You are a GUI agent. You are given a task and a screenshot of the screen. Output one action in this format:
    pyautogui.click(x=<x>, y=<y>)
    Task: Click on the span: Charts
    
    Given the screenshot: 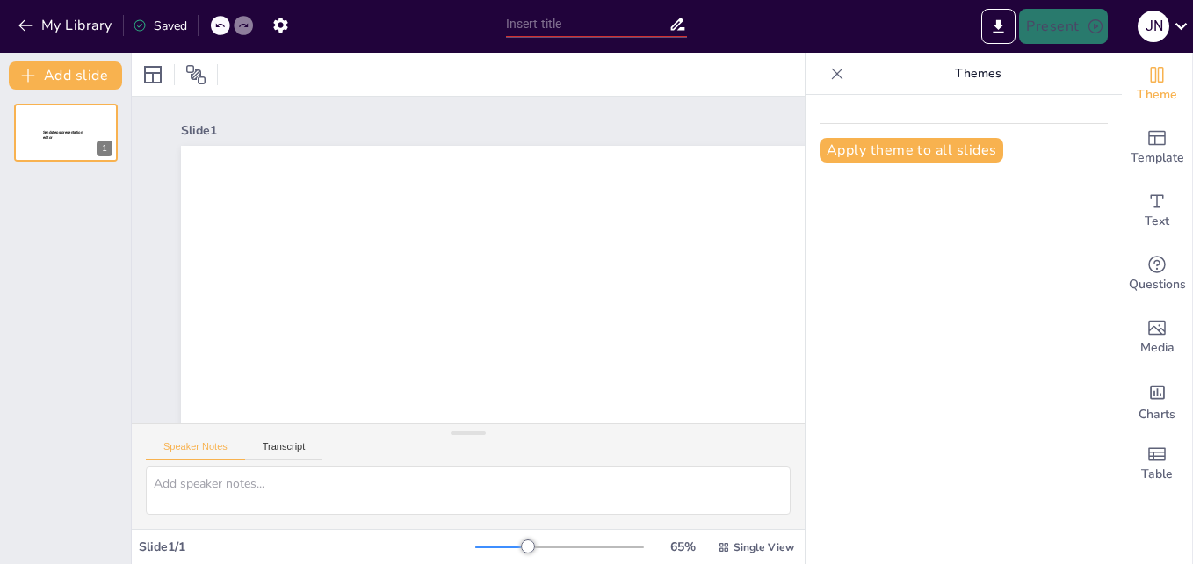 What is the action you would take?
    pyautogui.click(x=1157, y=415)
    